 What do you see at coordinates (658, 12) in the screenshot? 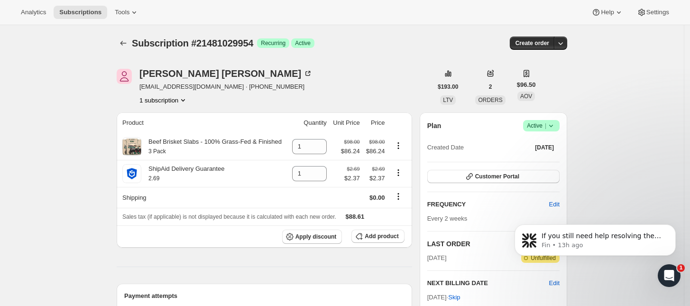
I see `span: Settings` at bounding box center [658, 12].